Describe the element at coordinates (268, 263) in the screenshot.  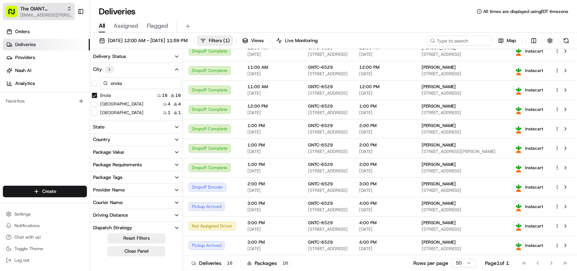
I see `div: Packages` at that location.